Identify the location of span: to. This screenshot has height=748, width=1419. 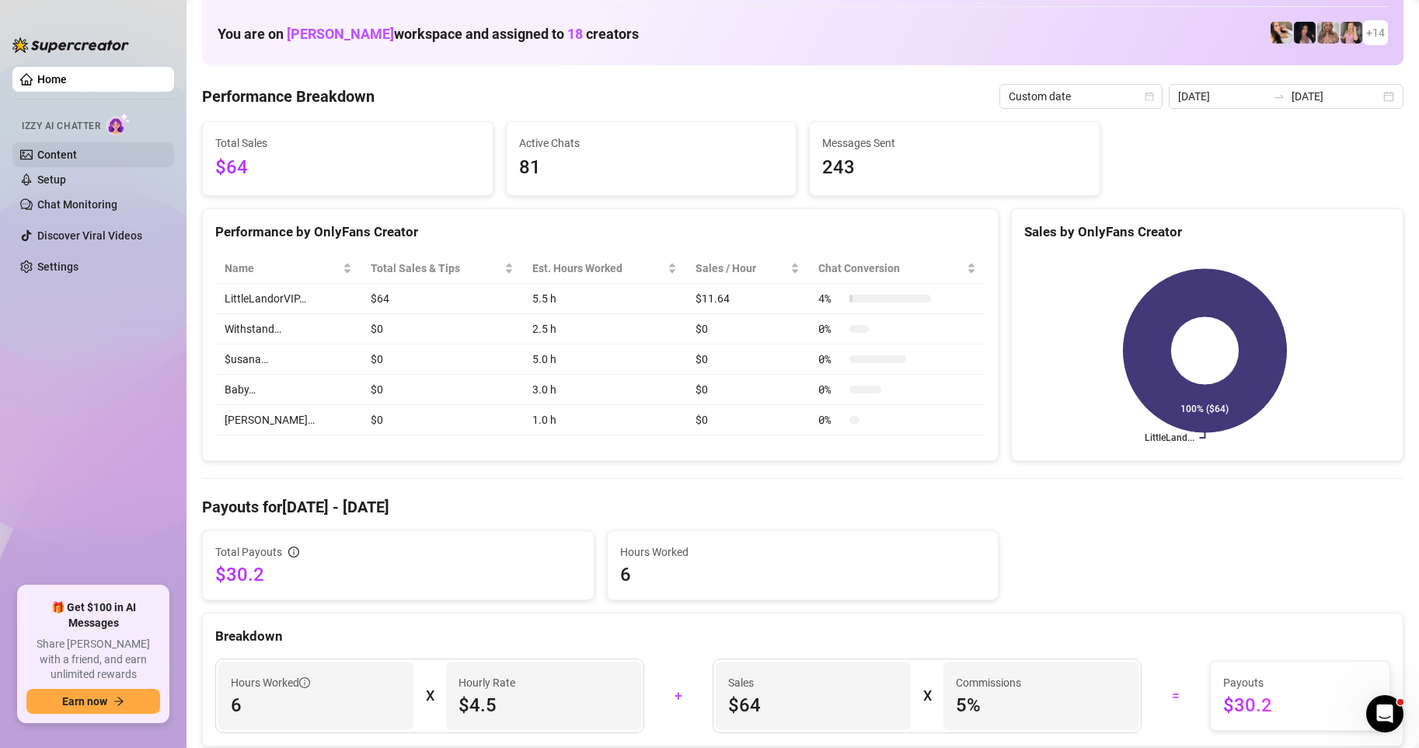
(1279, 96).